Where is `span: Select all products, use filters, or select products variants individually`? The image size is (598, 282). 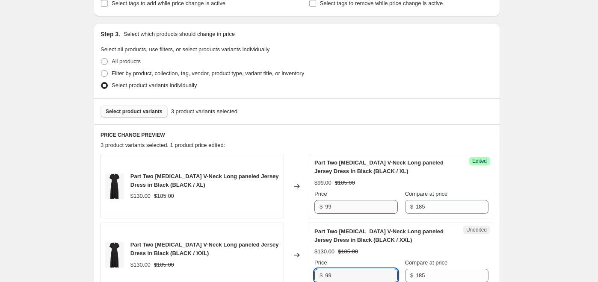
span: Select all products, use filters, or select products variants individually is located at coordinates (185, 49).